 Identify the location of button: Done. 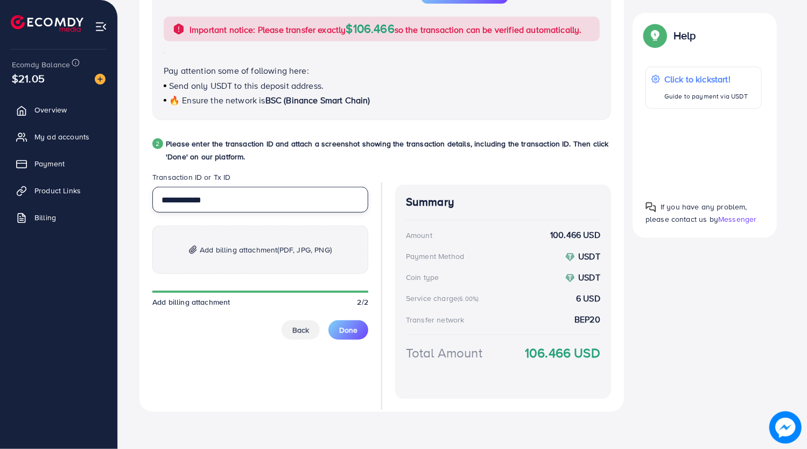
(348, 330).